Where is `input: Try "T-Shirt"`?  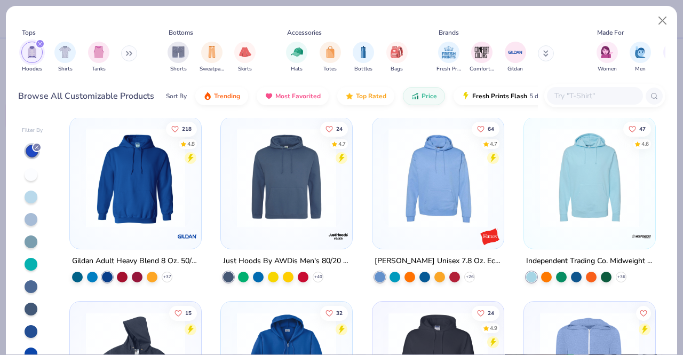 input: Try "T-Shirt" is located at coordinates (594, 95).